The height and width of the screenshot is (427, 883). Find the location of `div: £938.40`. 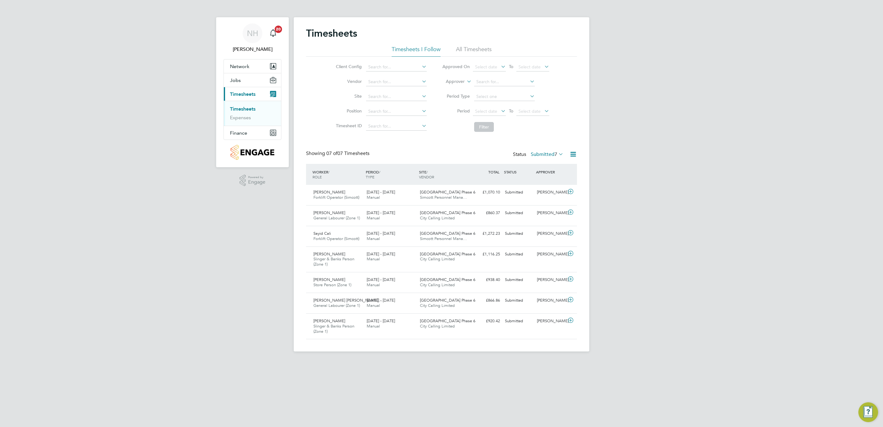

div: £938.40 is located at coordinates (487, 280).